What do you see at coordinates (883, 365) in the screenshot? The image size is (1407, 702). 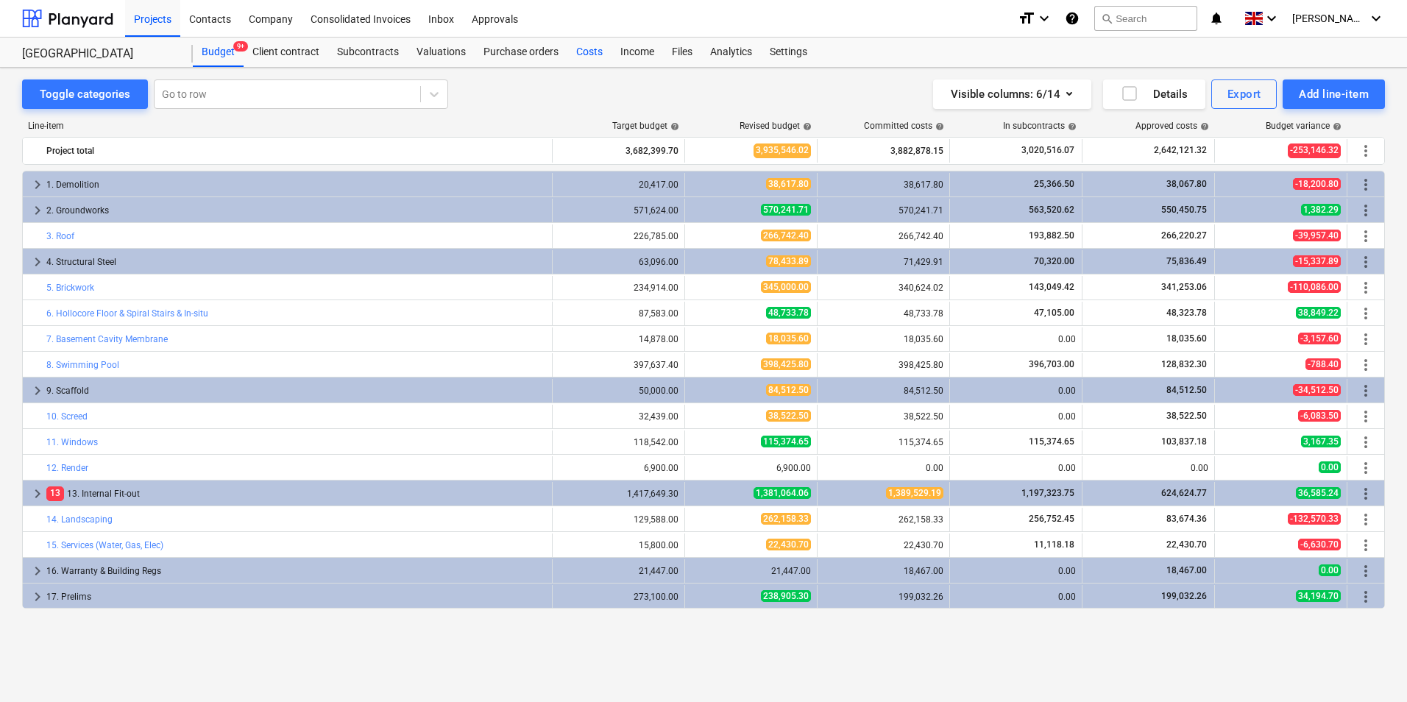 I see `div: 398,425.80` at bounding box center [883, 365].